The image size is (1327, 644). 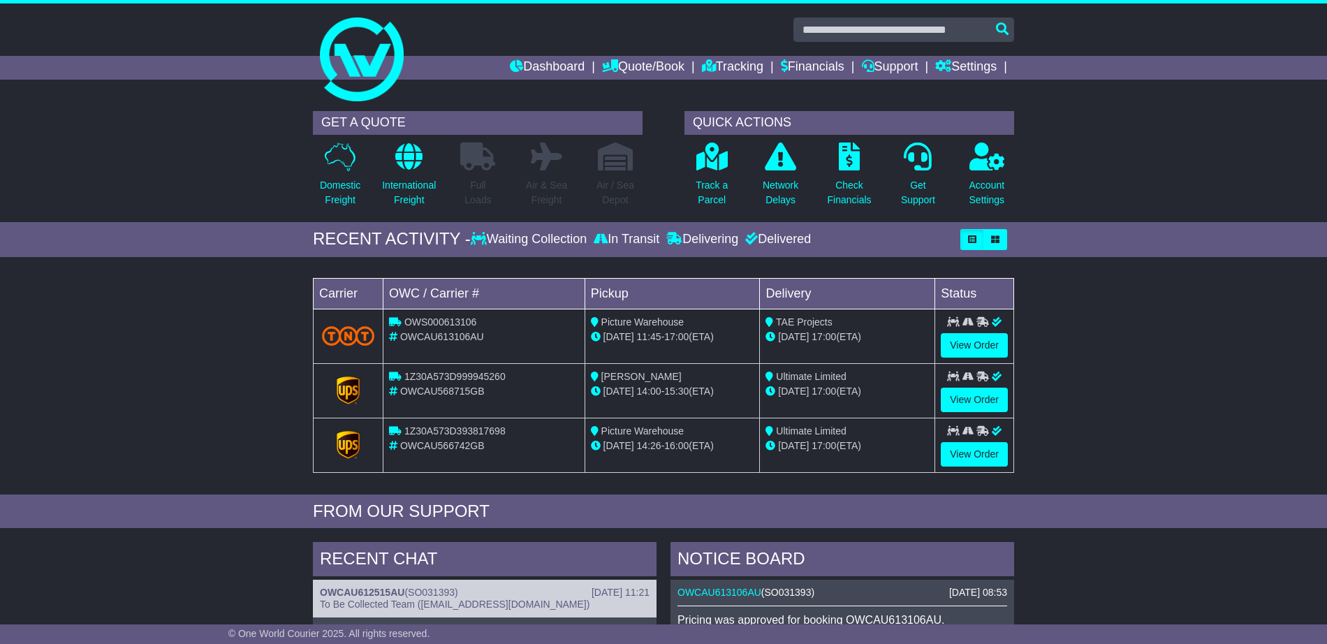 What do you see at coordinates (627, 240) in the screenshot?
I see `div: In Transit` at bounding box center [627, 240].